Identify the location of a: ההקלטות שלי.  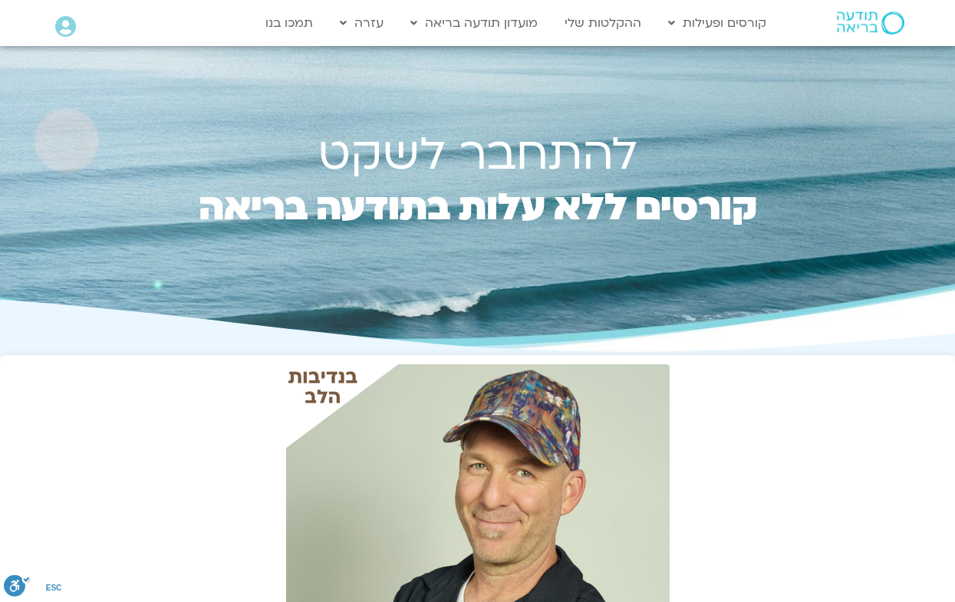
(603, 23).